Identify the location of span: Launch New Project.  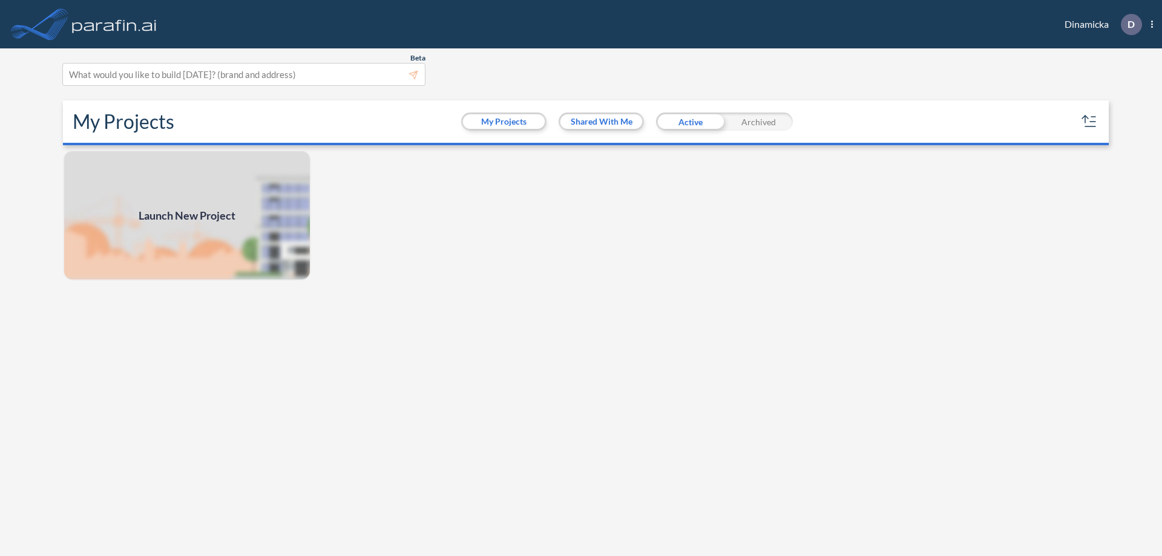
(187, 215).